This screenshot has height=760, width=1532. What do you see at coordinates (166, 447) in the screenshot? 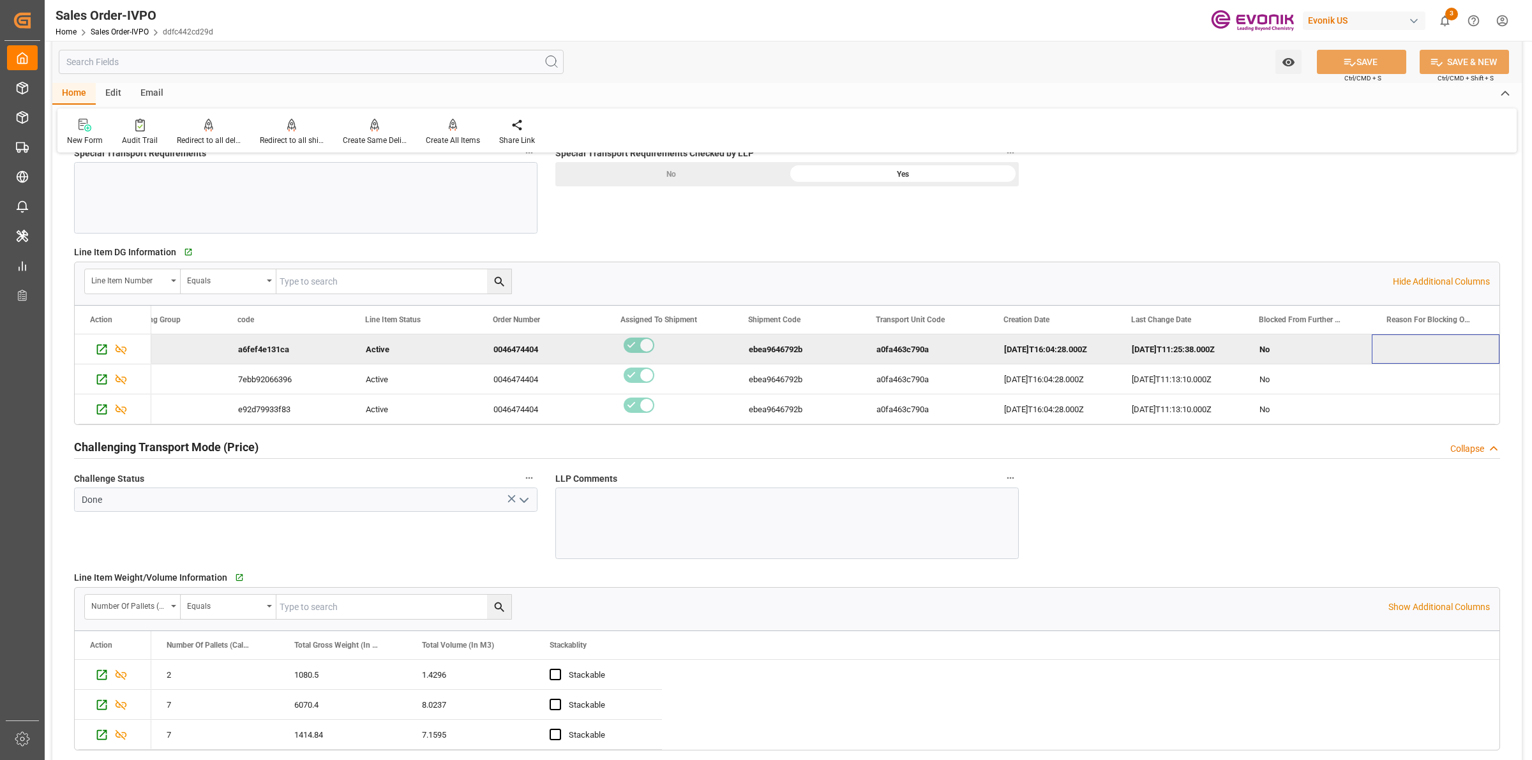
I see `h2: Challenging Transport Mode (Price)` at bounding box center [166, 447].